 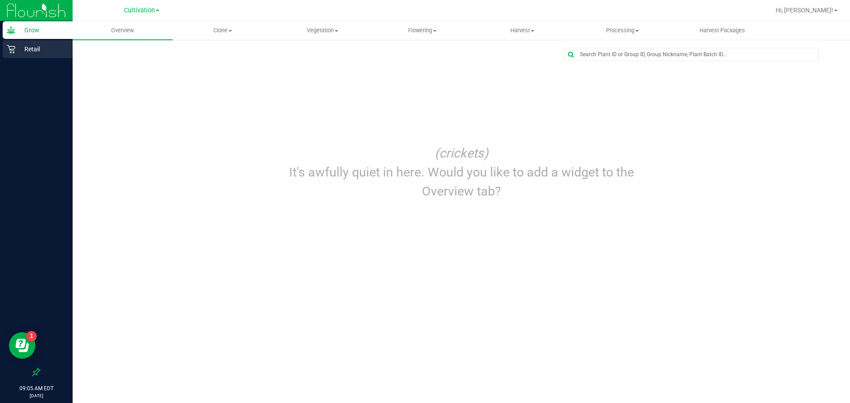 I want to click on a: Harvest, so click(x=522, y=31).